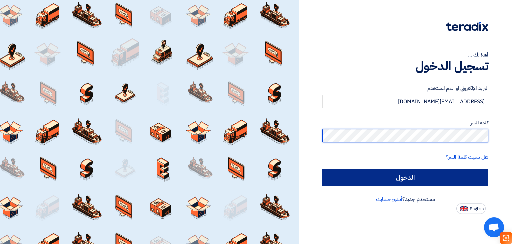  What do you see at coordinates (467, 26) in the screenshot?
I see `img: Teradix logo` at bounding box center [467, 26].